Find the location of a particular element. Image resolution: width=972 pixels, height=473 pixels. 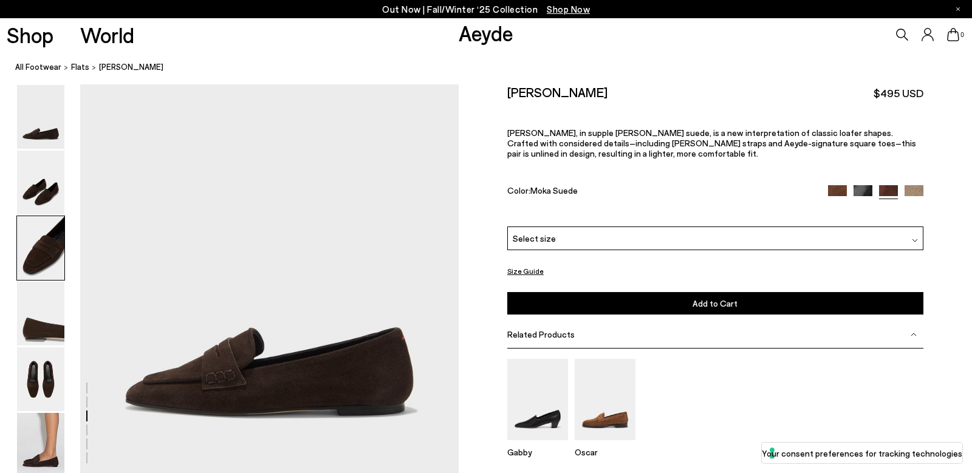

span: Add to Cart is located at coordinates (715, 303).